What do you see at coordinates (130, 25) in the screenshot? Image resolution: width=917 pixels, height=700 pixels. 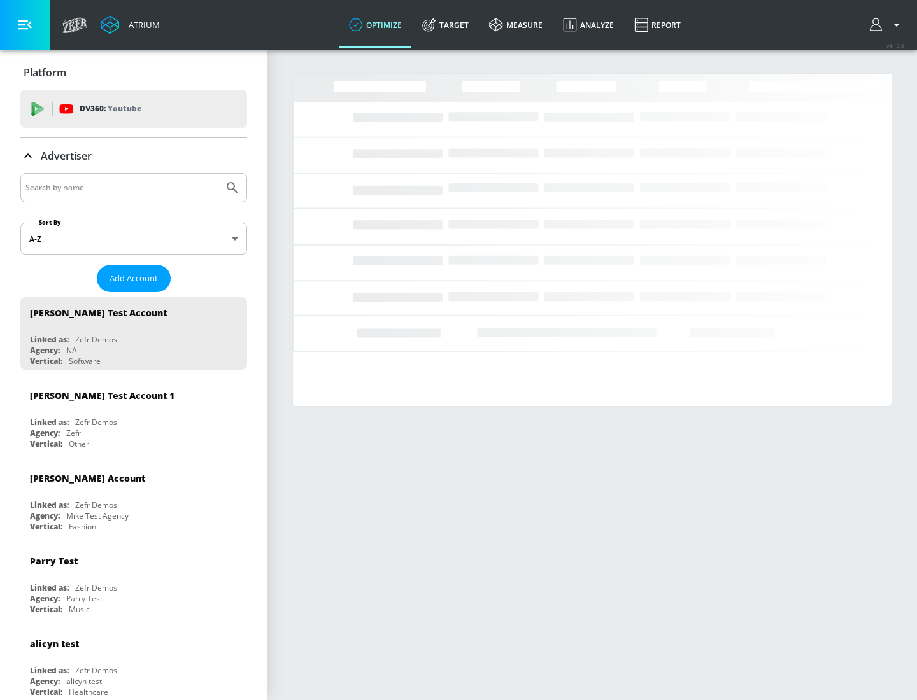 I see `a: Atrium` at bounding box center [130, 25].